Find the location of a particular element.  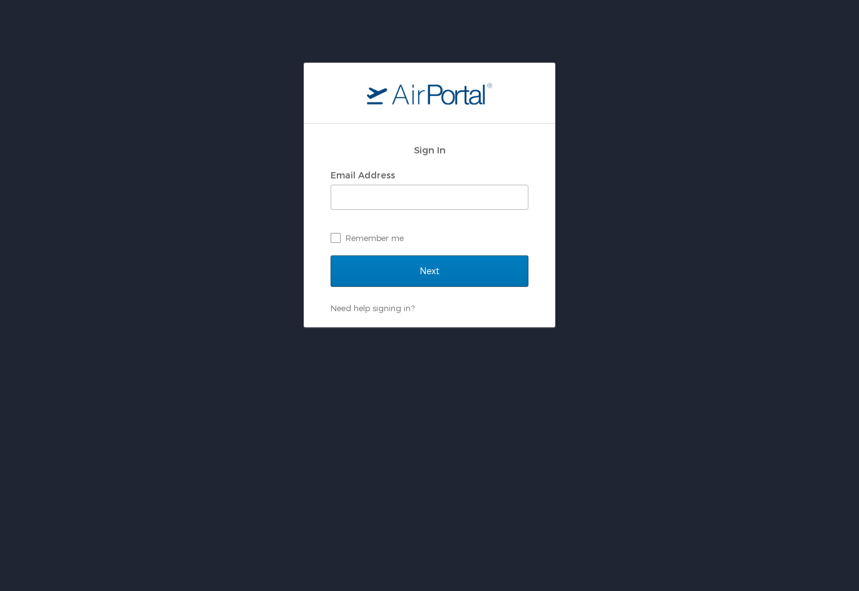

a: Need help signing in? is located at coordinates (372, 308).